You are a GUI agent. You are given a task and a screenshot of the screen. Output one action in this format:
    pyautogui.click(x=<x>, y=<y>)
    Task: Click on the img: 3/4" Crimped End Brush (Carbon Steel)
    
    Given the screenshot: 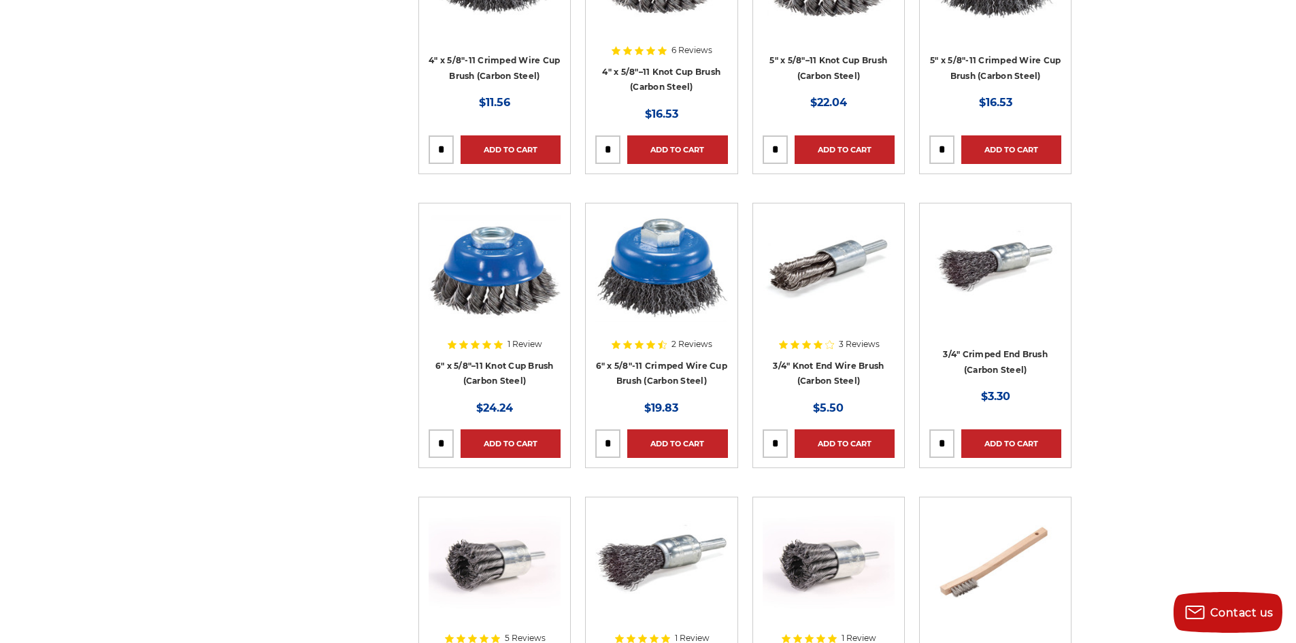 What is the action you would take?
    pyautogui.click(x=996, y=267)
    